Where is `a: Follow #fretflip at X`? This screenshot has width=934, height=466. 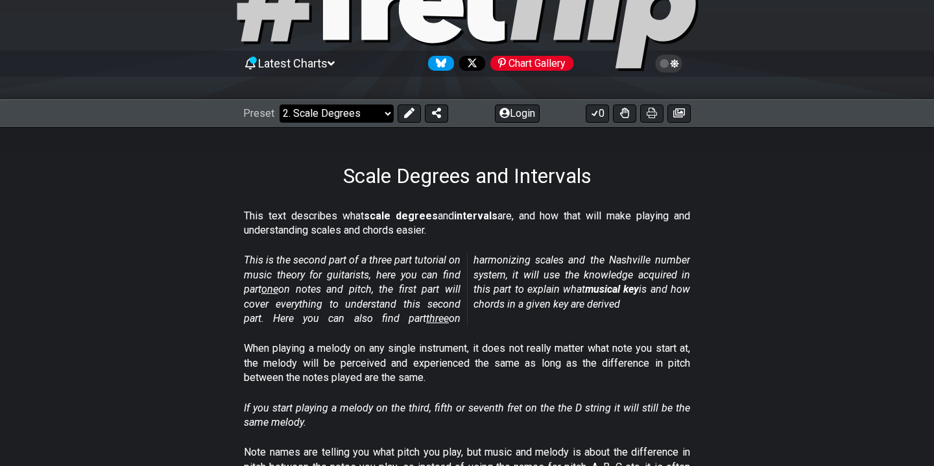 a: Follow #fretflip at X is located at coordinates (469, 63).